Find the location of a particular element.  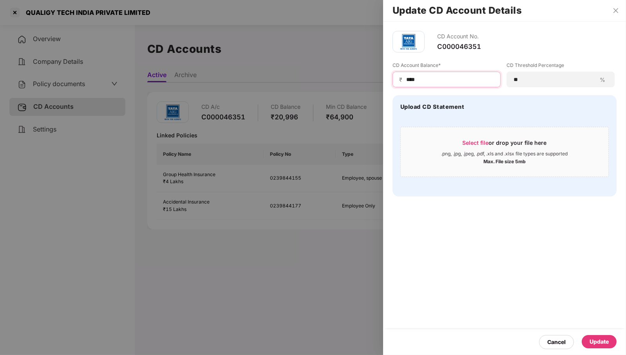

div: Max. File size 5mb is located at coordinates (505, 161).